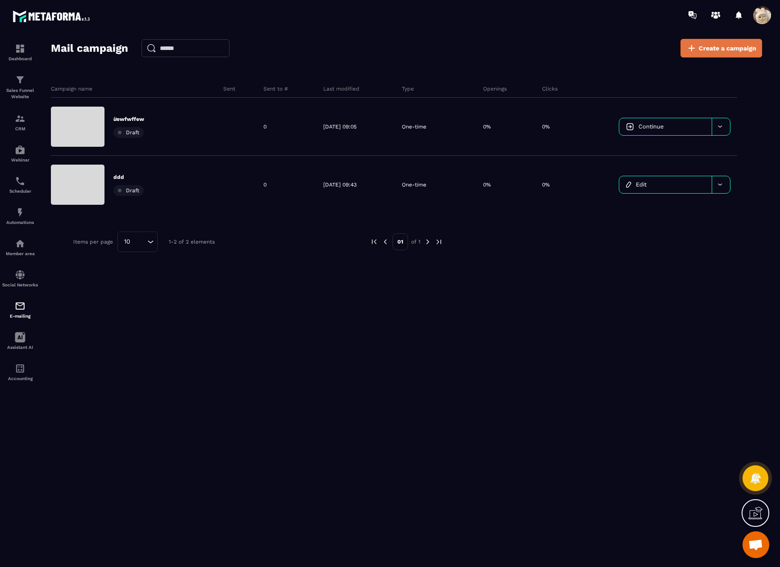 Image resolution: width=780 pixels, height=567 pixels. Describe the element at coordinates (20, 58) in the screenshot. I see `p: Dashboard` at that location.